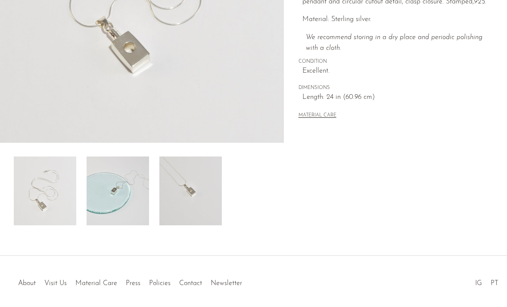  What do you see at coordinates (478, 284) in the screenshot?
I see `a: IG` at bounding box center [478, 284].